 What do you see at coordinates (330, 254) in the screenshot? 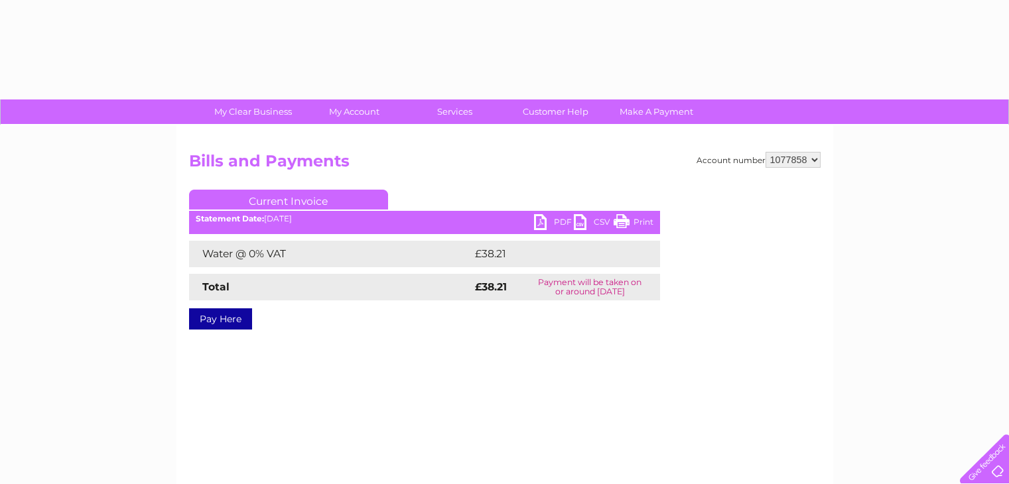
I see `td: Water @ 0% VAT` at bounding box center [330, 254].